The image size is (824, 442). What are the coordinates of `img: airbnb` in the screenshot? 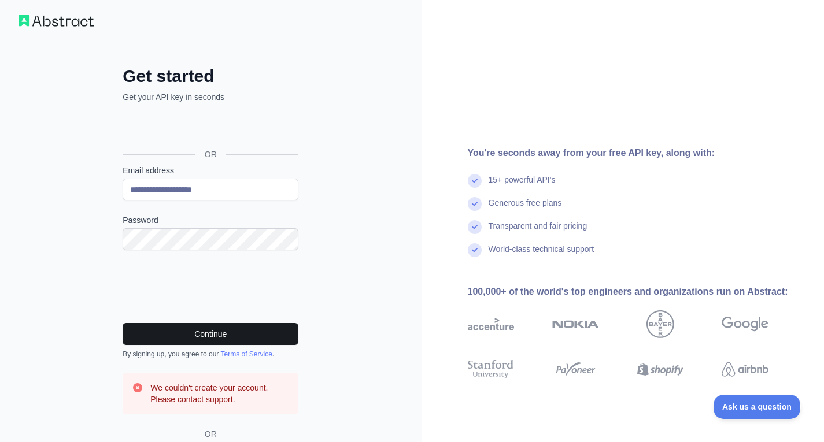 It's located at (745, 370).